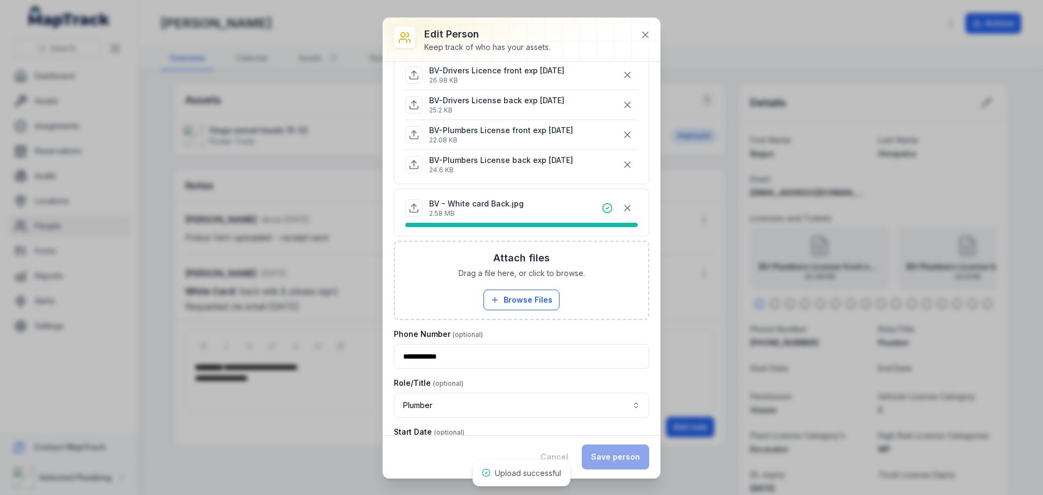 The image size is (1043, 495). Describe the element at coordinates (429, 383) in the screenshot. I see `label: Role/Title` at that location.